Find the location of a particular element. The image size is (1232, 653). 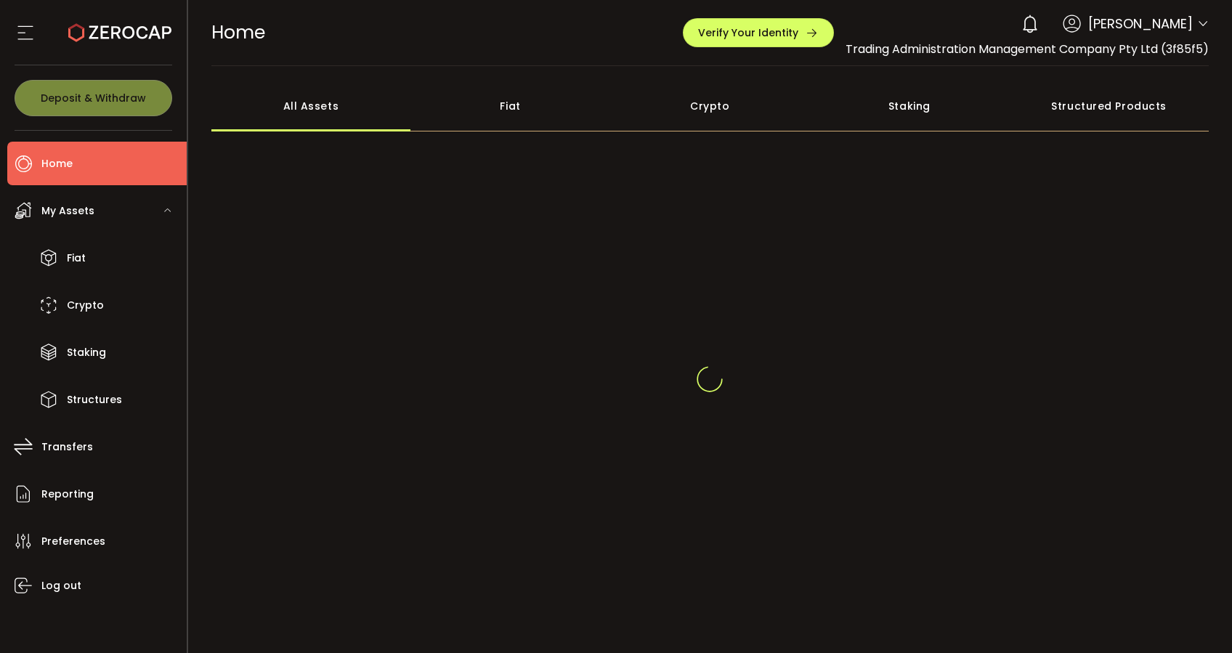

div: Fiat is located at coordinates (510, 106).